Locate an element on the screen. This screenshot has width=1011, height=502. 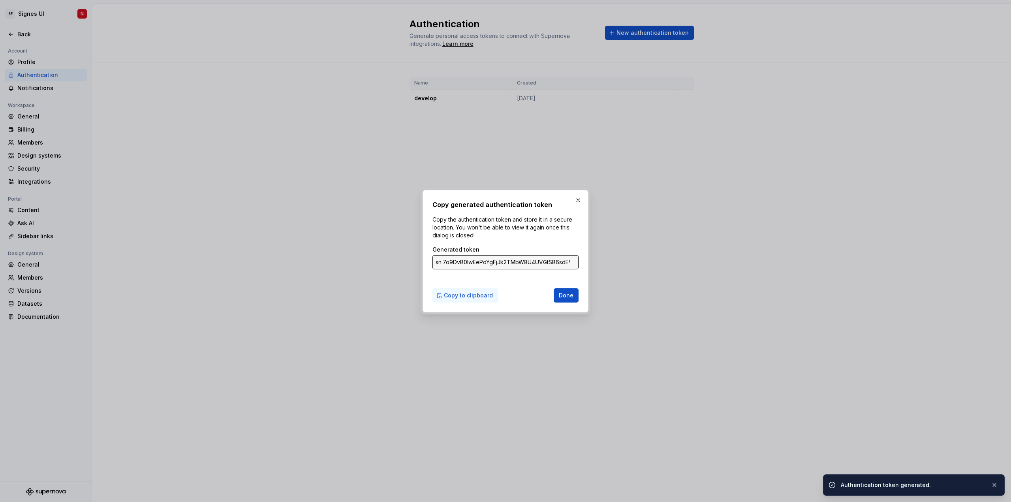
h2: Copy generated authentication token is located at coordinates (506, 205).